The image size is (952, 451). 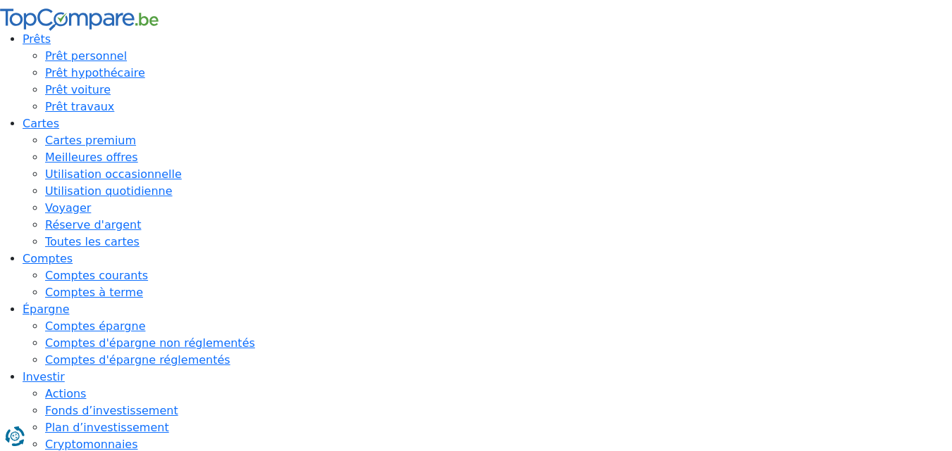 I want to click on a: Prêt travaux, so click(x=80, y=106).